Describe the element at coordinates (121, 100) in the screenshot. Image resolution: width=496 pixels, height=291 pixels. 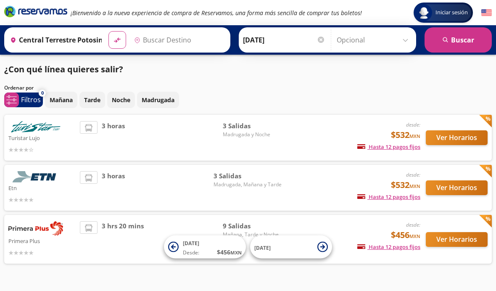
I see `button: Noche` at that location.